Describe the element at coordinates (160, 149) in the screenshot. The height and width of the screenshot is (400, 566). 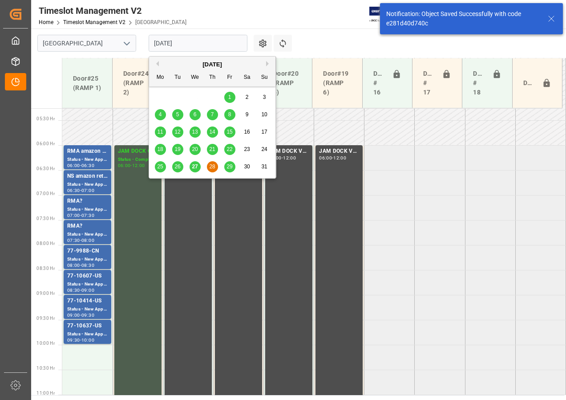
I see `span: 18` at that location.